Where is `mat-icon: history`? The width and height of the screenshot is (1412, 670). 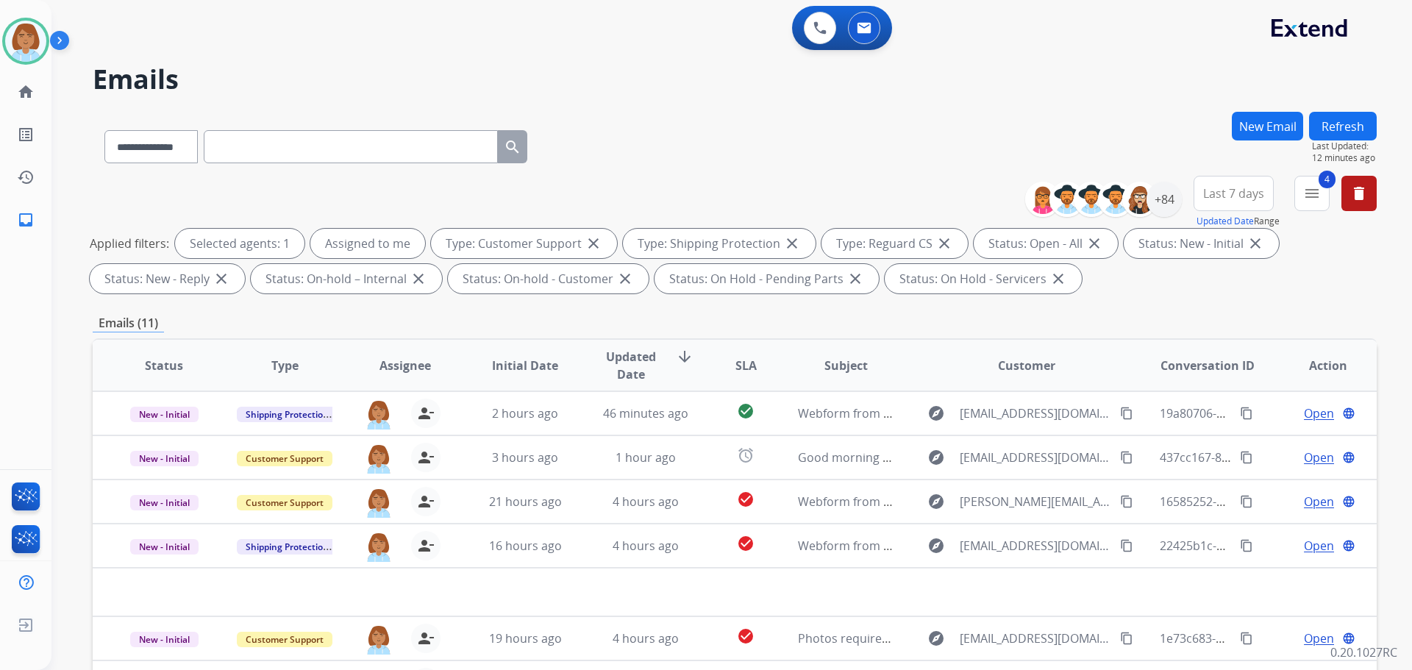 mat-icon: history is located at coordinates (26, 177).